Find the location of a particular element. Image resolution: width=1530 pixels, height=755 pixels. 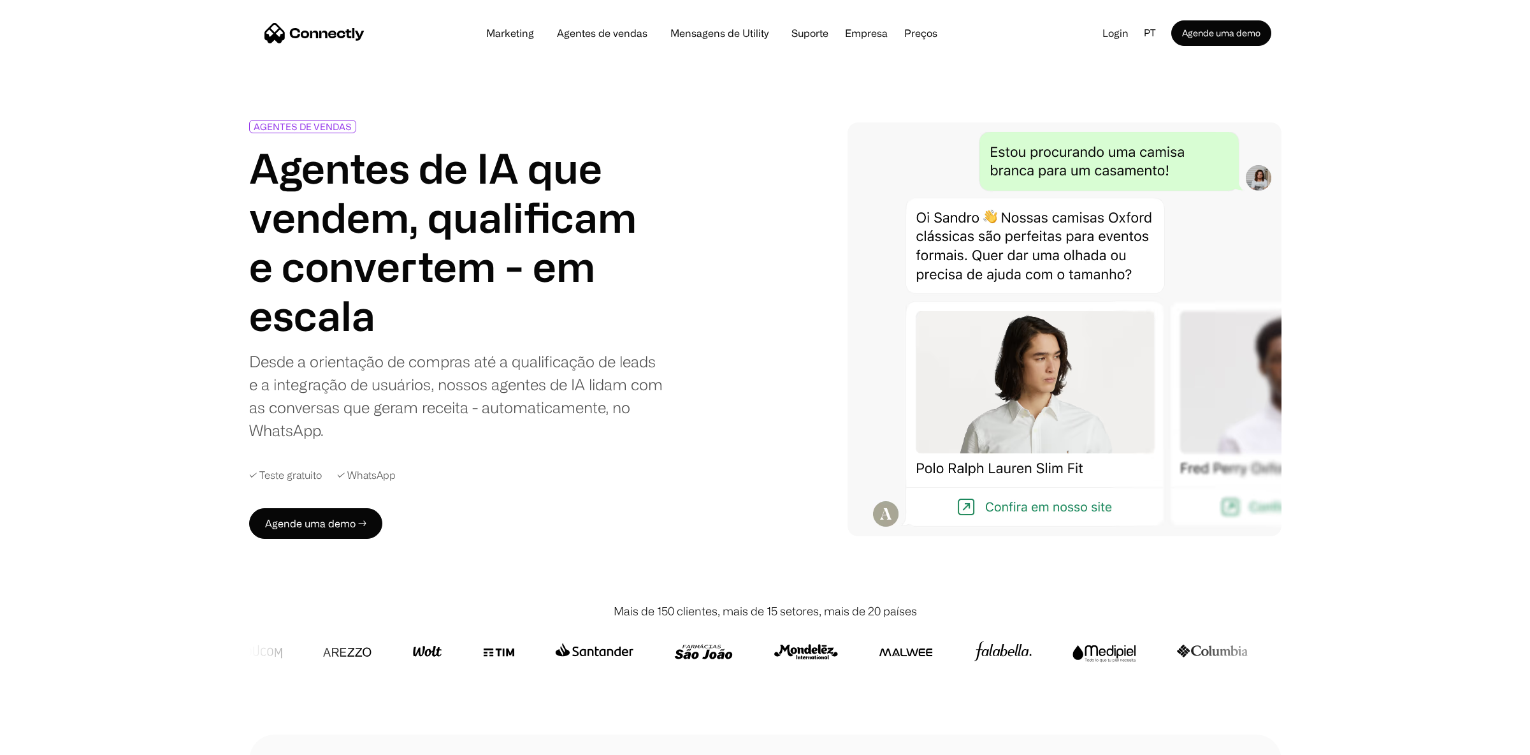

a: Agende uma demo is located at coordinates (1221, 33).